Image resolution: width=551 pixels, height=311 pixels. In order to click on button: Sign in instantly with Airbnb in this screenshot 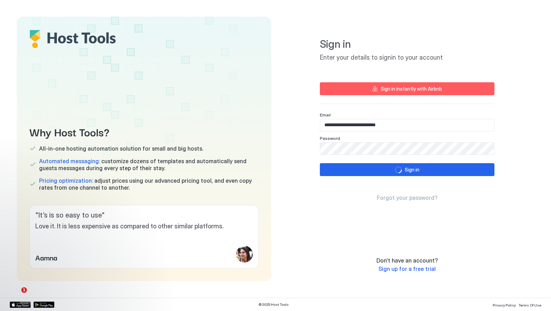, I will do `click(407, 89)`.